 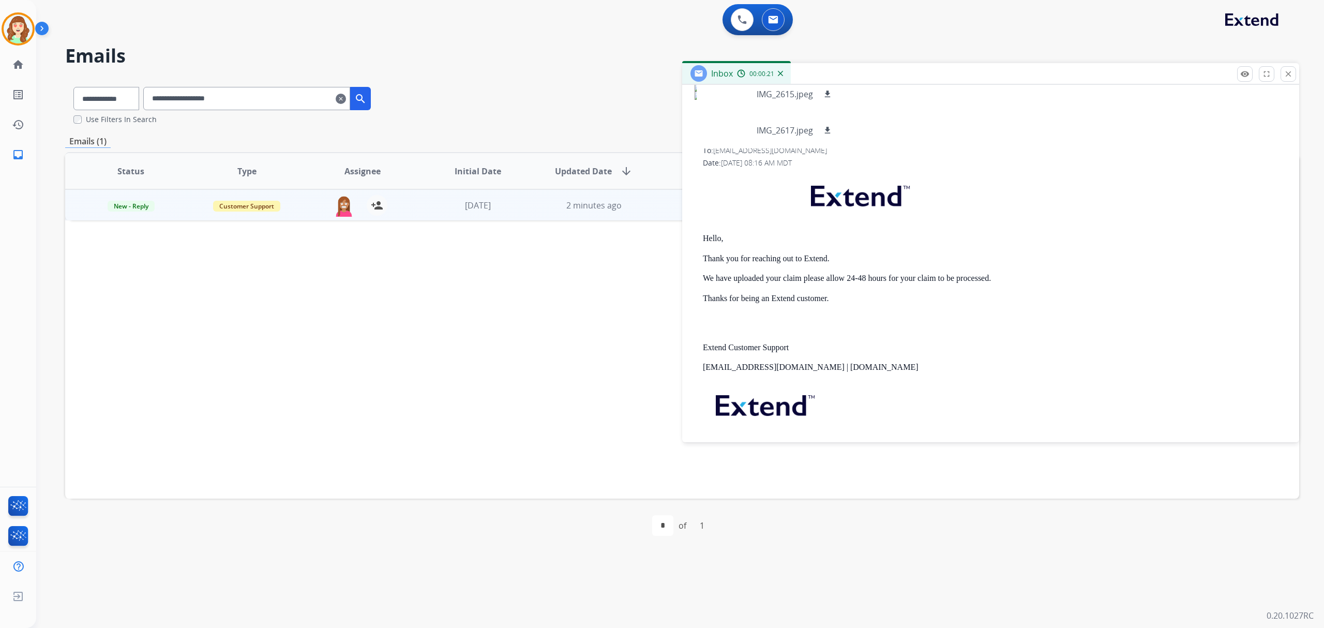 What do you see at coordinates (990, 87) in the screenshot?
I see `img: ii_198c33d77f142032f43` at bounding box center [990, 87].